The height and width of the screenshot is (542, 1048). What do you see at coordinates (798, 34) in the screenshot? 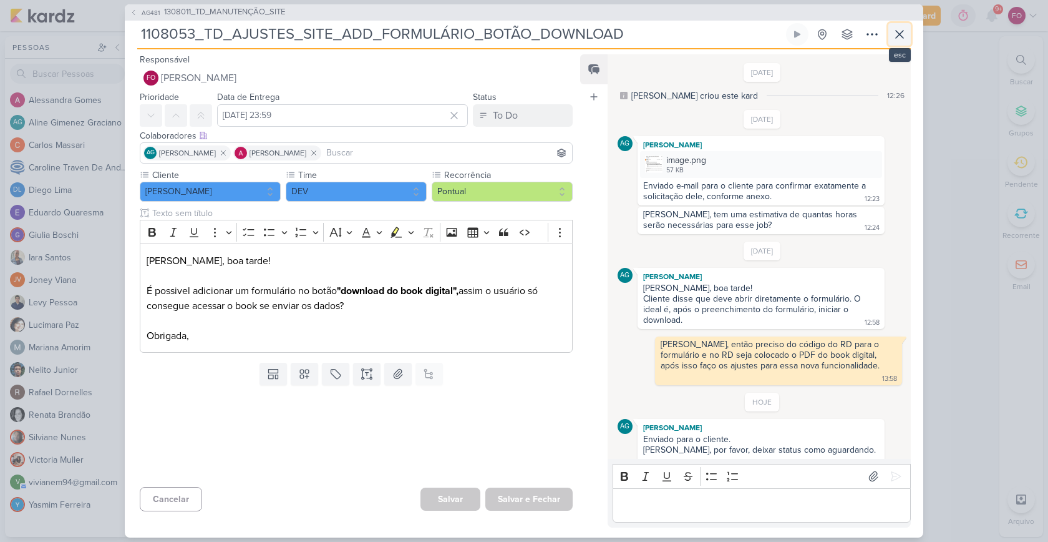
I see `div: Ligar relógio` at bounding box center [798, 34].